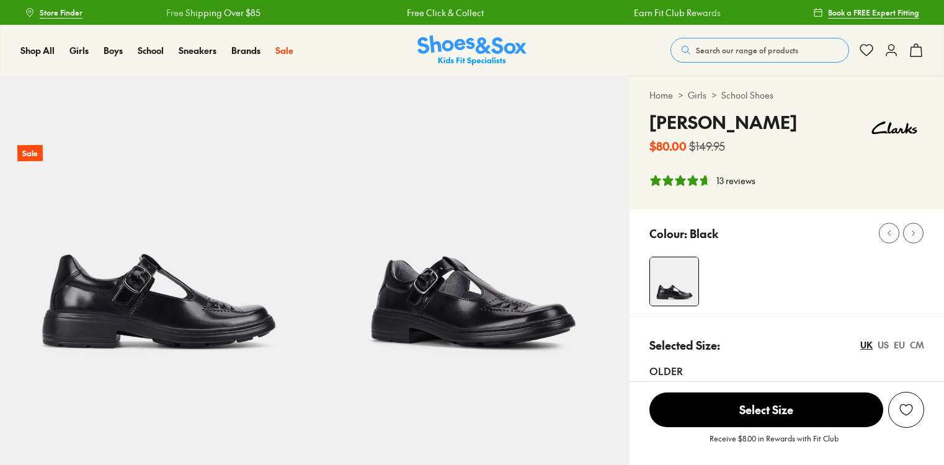  I want to click on s: $149.95, so click(707, 146).